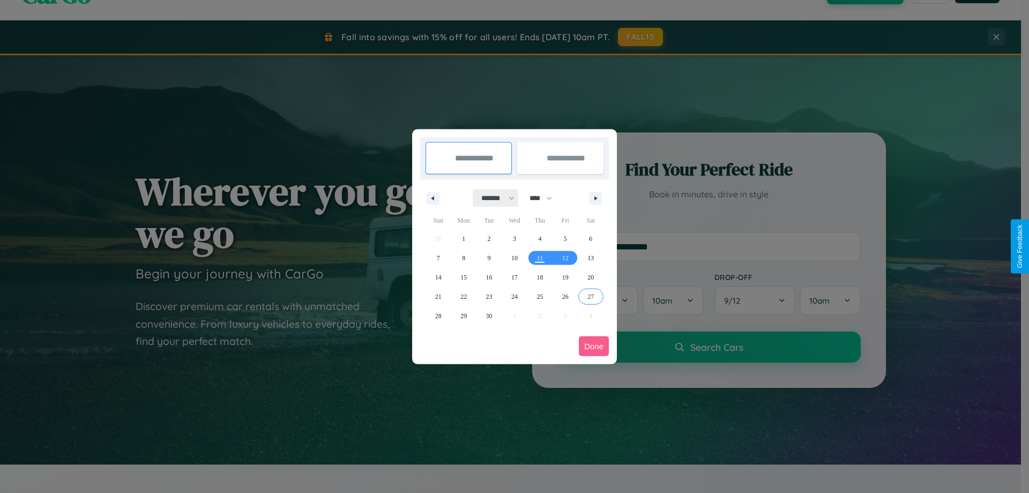 The width and height of the screenshot is (1029, 493). I want to click on span: 26, so click(565, 296).